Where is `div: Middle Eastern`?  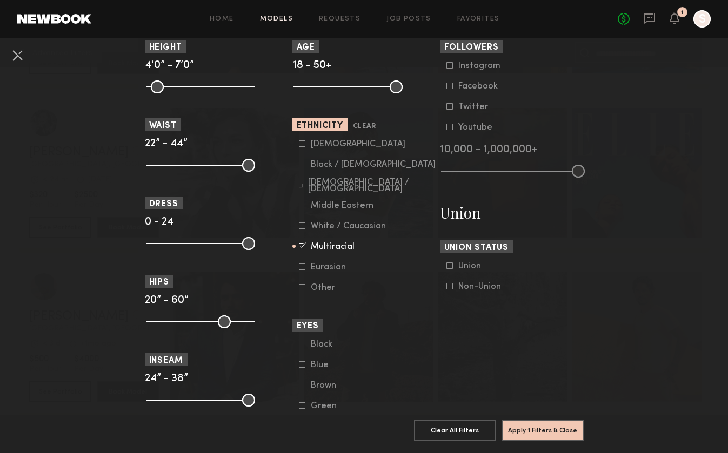
div: Middle Eastern is located at coordinates (342, 206).